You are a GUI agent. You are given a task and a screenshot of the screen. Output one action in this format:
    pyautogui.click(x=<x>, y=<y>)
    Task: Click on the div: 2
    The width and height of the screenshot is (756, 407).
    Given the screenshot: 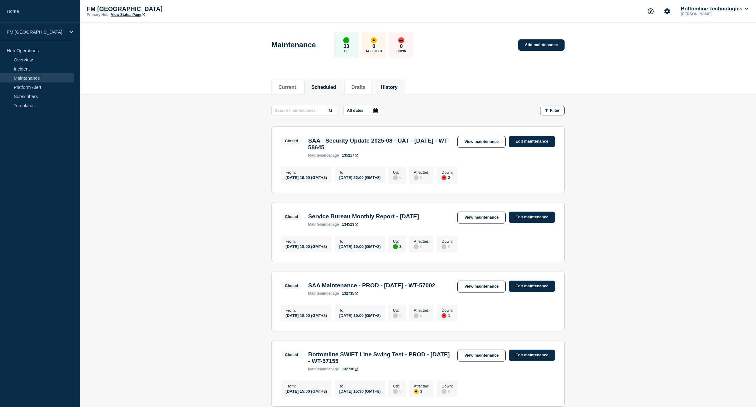 What is the action you would take?
    pyautogui.click(x=447, y=177)
    